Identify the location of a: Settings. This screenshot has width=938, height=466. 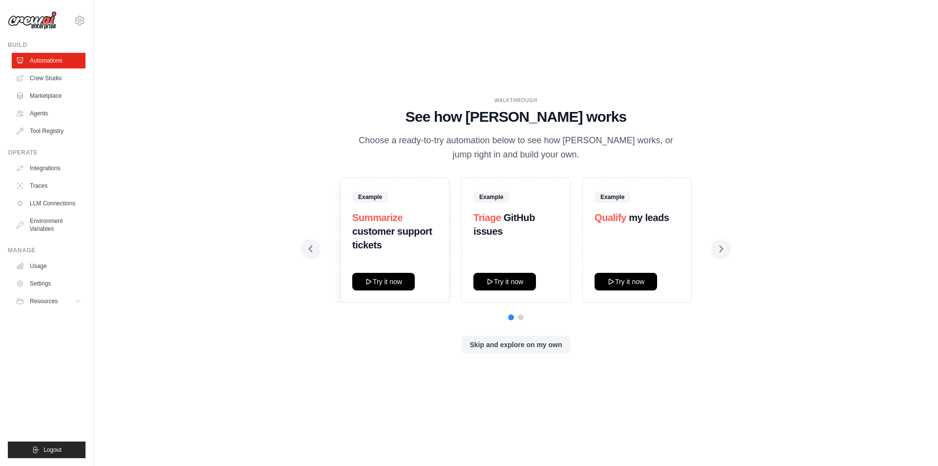
(48, 283).